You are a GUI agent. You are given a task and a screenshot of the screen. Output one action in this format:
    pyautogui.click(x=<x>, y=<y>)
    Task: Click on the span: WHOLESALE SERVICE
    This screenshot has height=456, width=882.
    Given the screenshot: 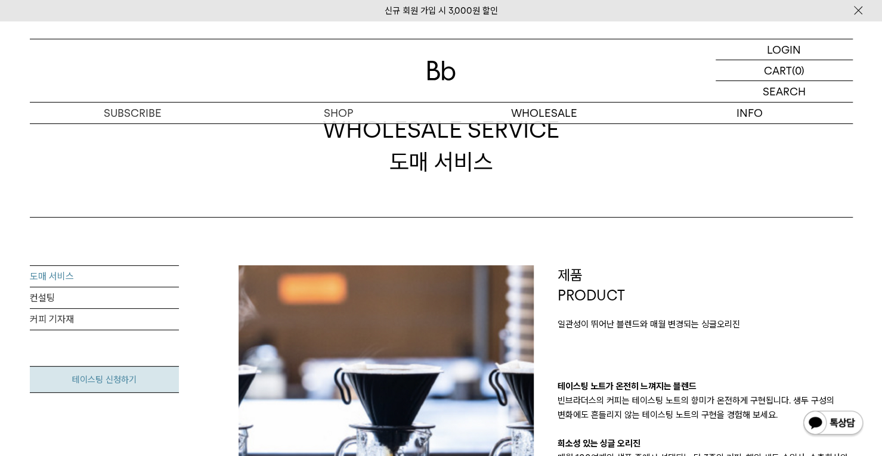 What is the action you would take?
    pyautogui.click(x=441, y=129)
    